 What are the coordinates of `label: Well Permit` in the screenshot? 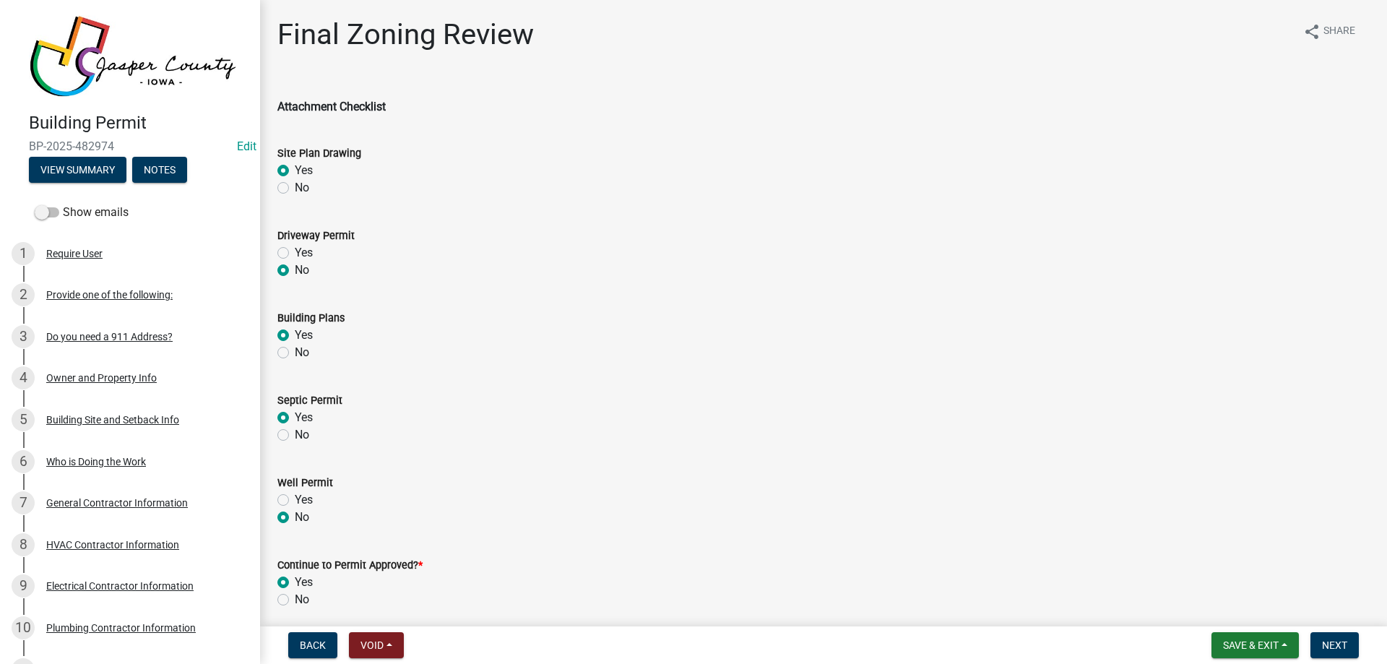 It's located at (305, 483).